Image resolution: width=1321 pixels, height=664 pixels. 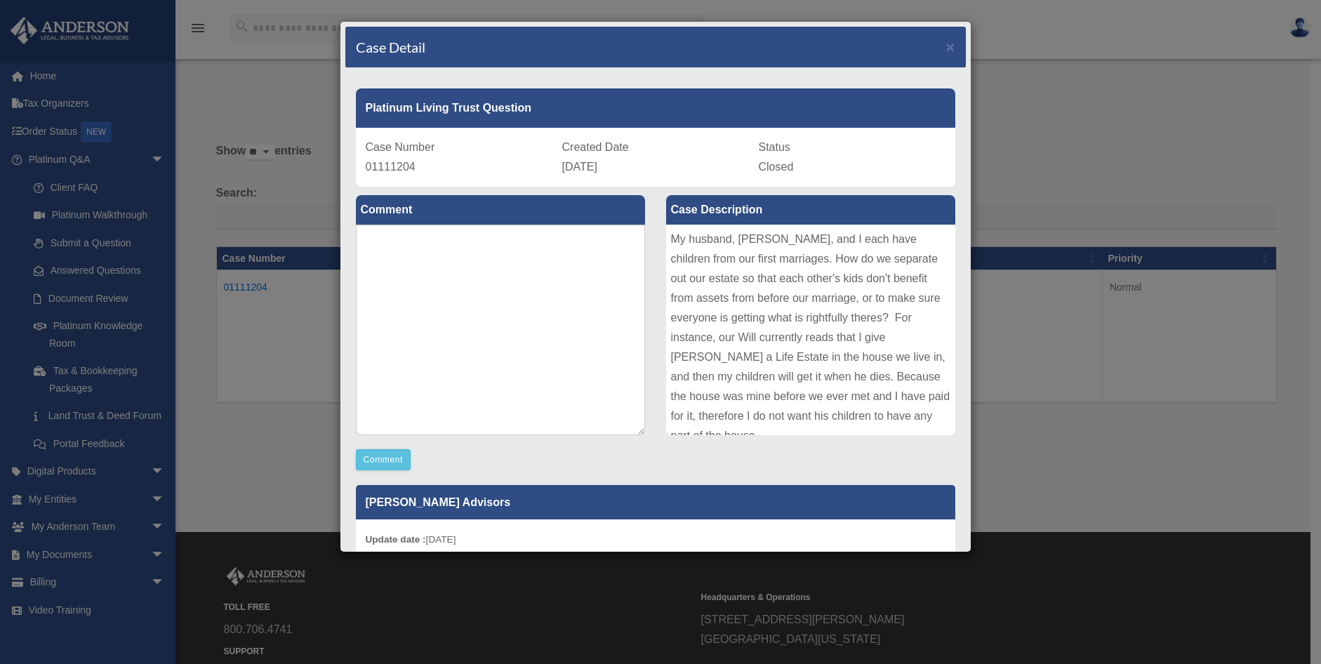 What do you see at coordinates (396, 539) in the screenshot?
I see `b: Update date :` at bounding box center [396, 539].